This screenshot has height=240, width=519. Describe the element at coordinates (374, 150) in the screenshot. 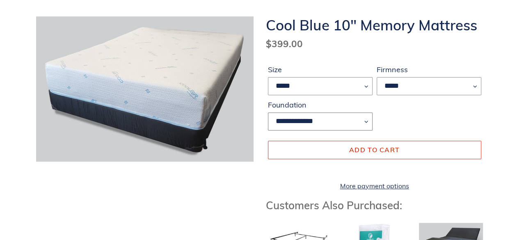

I see `span: Add to cart` at that location.